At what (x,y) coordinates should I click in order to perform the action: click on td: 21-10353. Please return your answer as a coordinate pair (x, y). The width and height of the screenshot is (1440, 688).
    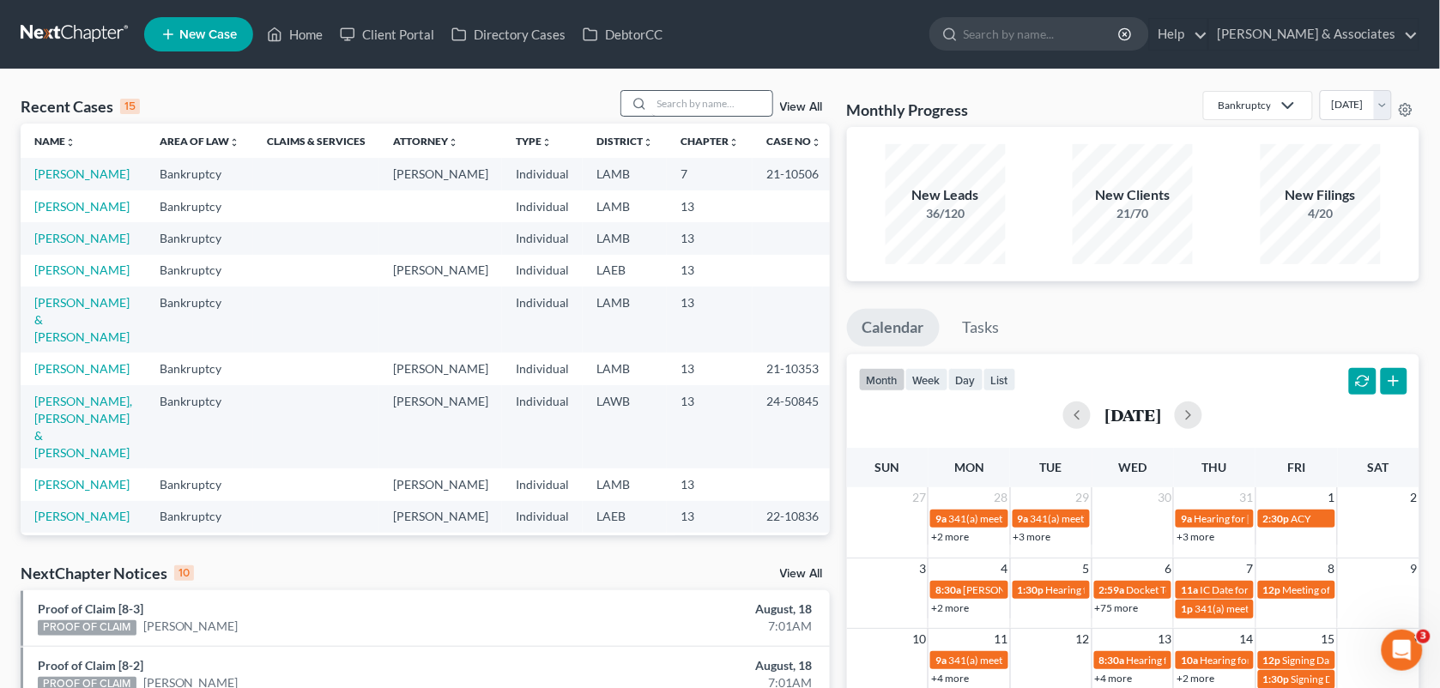
    Looking at the image, I should click on (794, 368).